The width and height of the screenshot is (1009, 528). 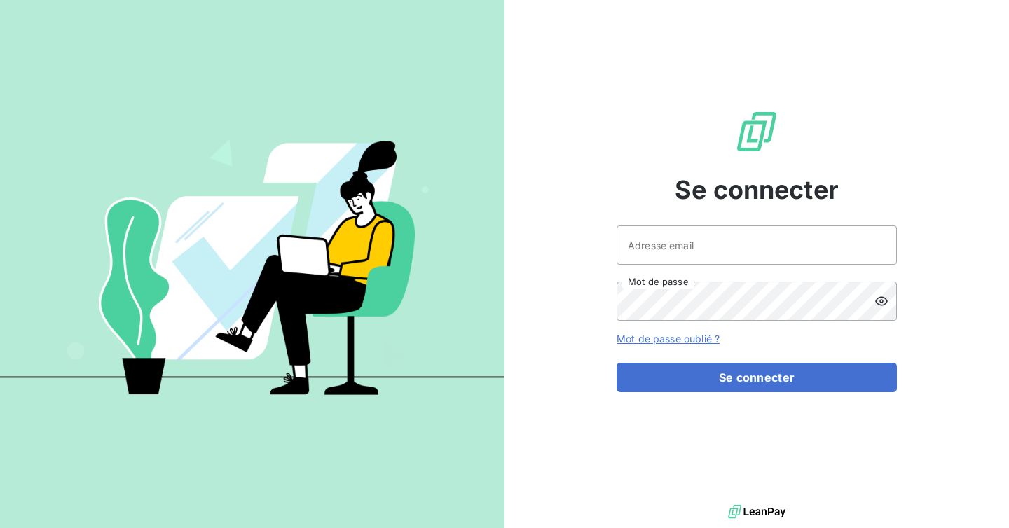 What do you see at coordinates (757, 378) in the screenshot?
I see `button: Se connecter` at bounding box center [757, 378].